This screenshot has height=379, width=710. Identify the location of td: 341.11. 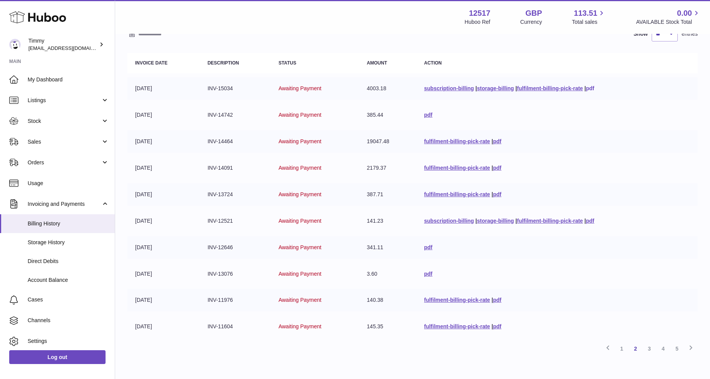
(388, 247).